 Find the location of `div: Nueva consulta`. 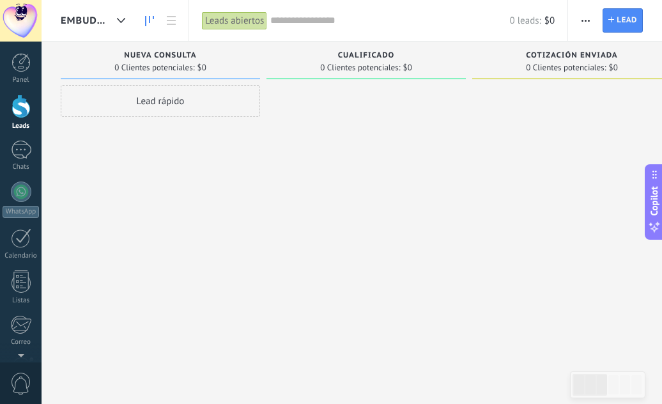

div: Nueva consulta is located at coordinates (160, 56).